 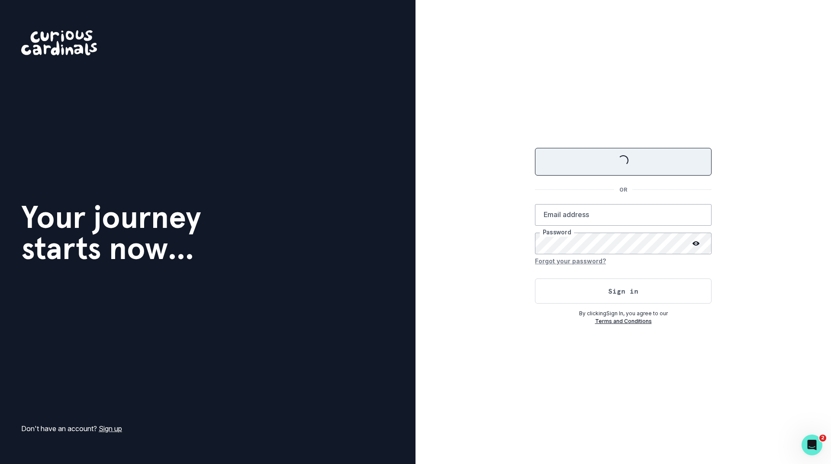 What do you see at coordinates (59, 43) in the screenshot?
I see `img: Curious Cardinals Logo` at bounding box center [59, 43].